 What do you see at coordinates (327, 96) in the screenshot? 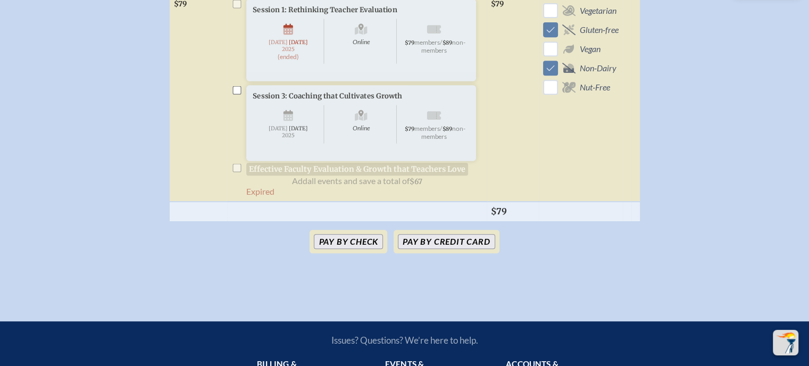
I see `span: Session 3: Coaching that Cultivates Growth` at bounding box center [327, 96].